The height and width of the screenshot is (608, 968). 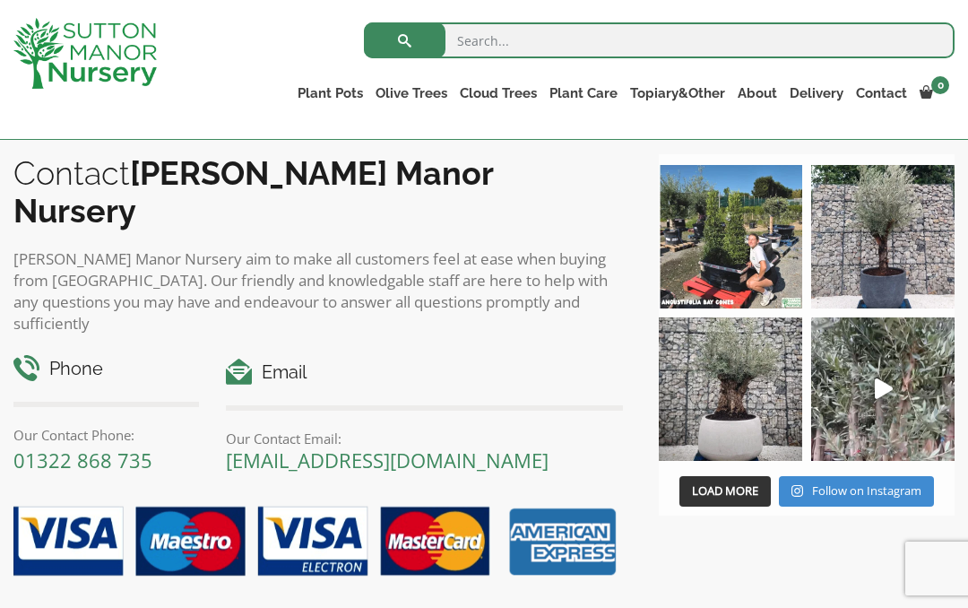 What do you see at coordinates (412, 93) in the screenshot?
I see `a: Olive Trees` at bounding box center [412, 93].